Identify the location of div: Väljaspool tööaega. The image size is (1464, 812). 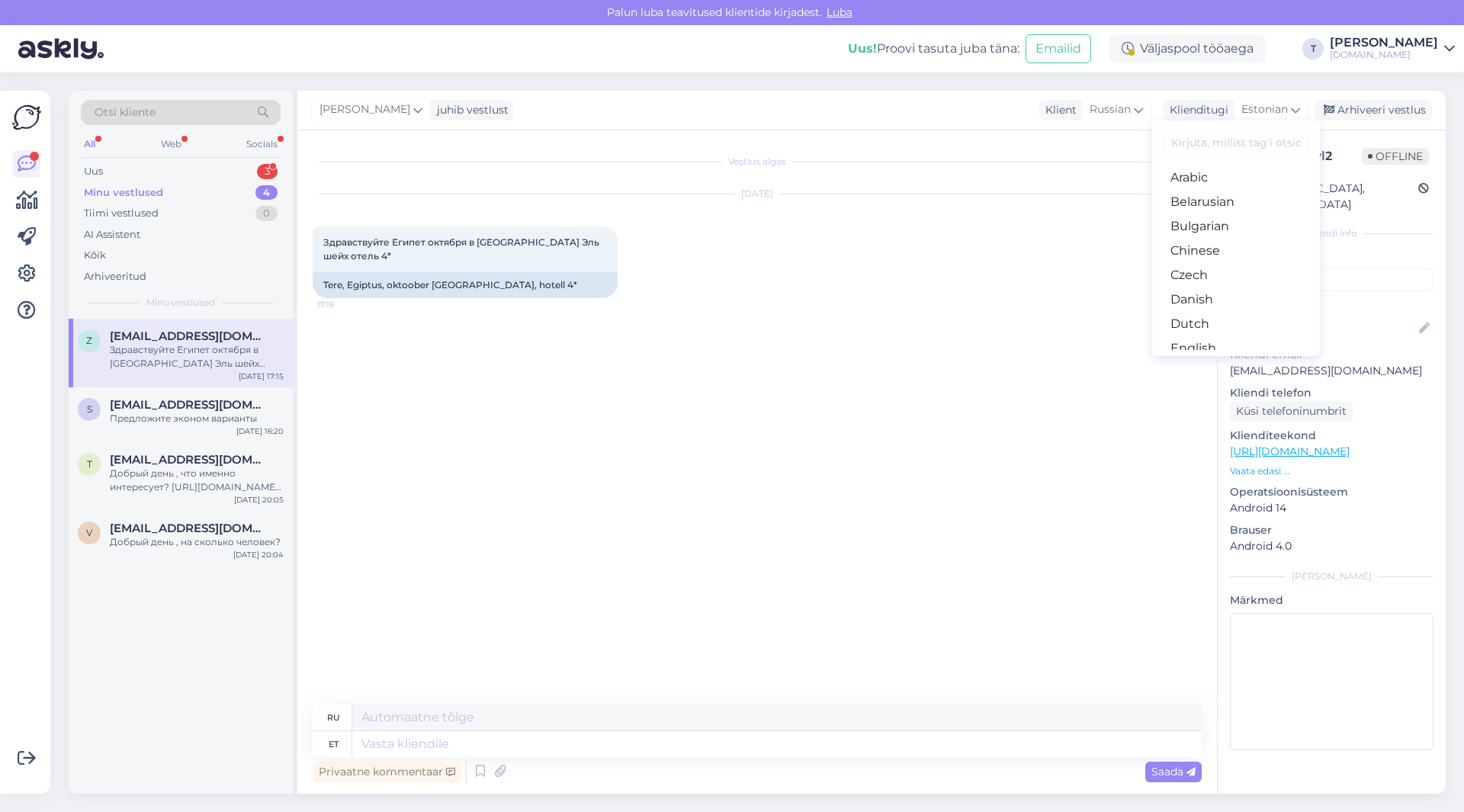
(1187, 49).